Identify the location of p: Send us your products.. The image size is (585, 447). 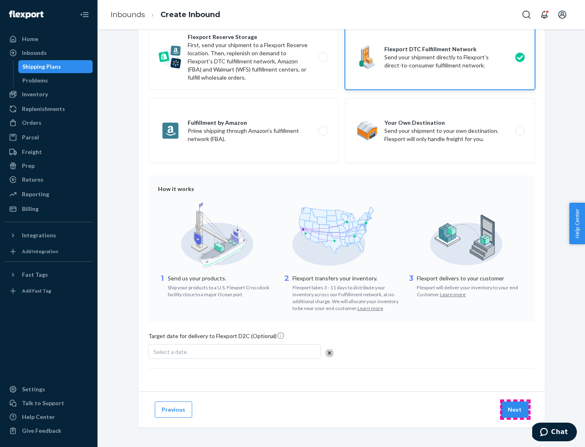
(222, 278).